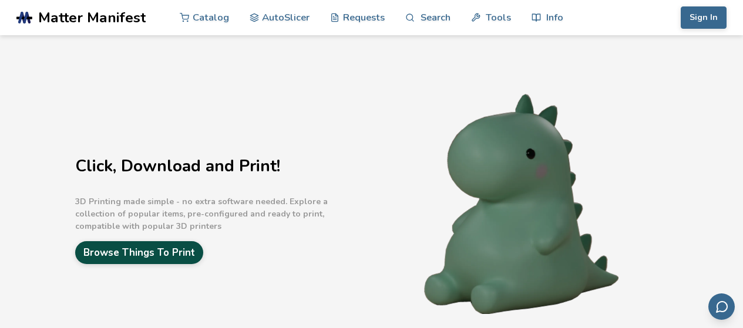  I want to click on button: Send feedback via email, so click(721, 307).